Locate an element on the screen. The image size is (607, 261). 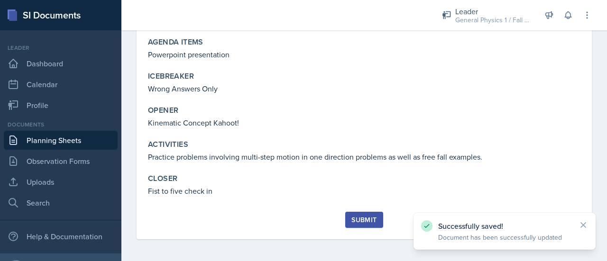
div: Documents is located at coordinates (61, 125).